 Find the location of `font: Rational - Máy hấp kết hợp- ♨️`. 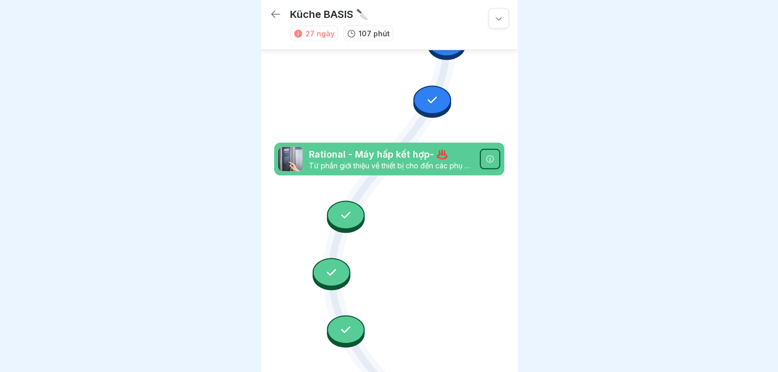

font: Rational - Máy hấp kết hợp- ♨️ is located at coordinates (378, 154).